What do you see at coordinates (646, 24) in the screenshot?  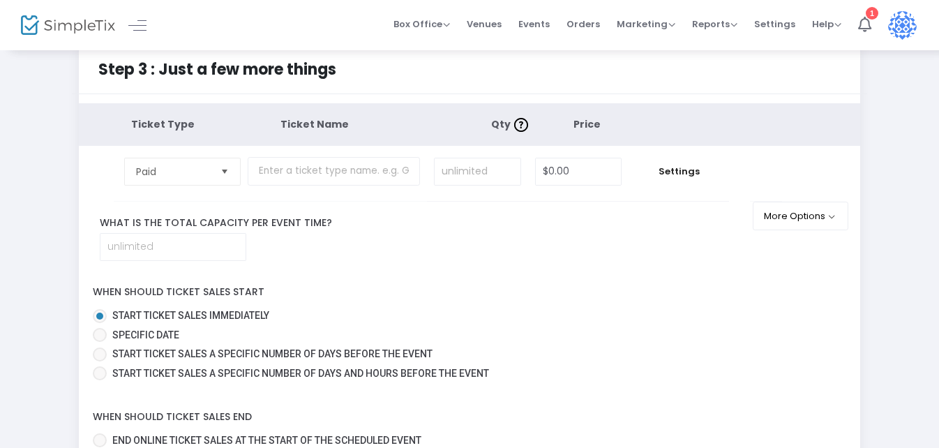 I see `span: Marketing` at bounding box center [646, 24].